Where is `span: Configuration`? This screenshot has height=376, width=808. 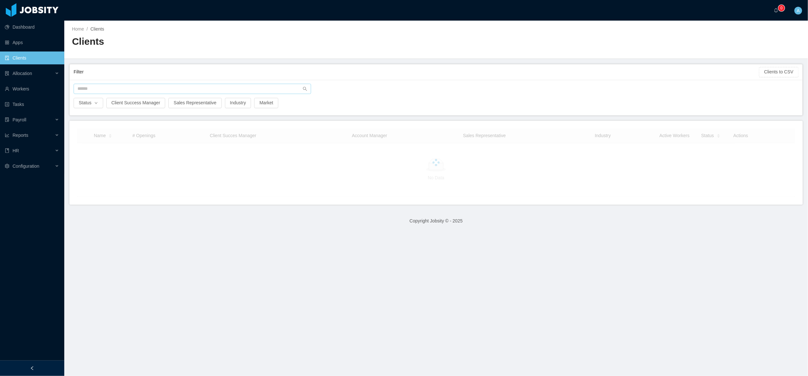 span: Configuration is located at coordinates (26, 166).